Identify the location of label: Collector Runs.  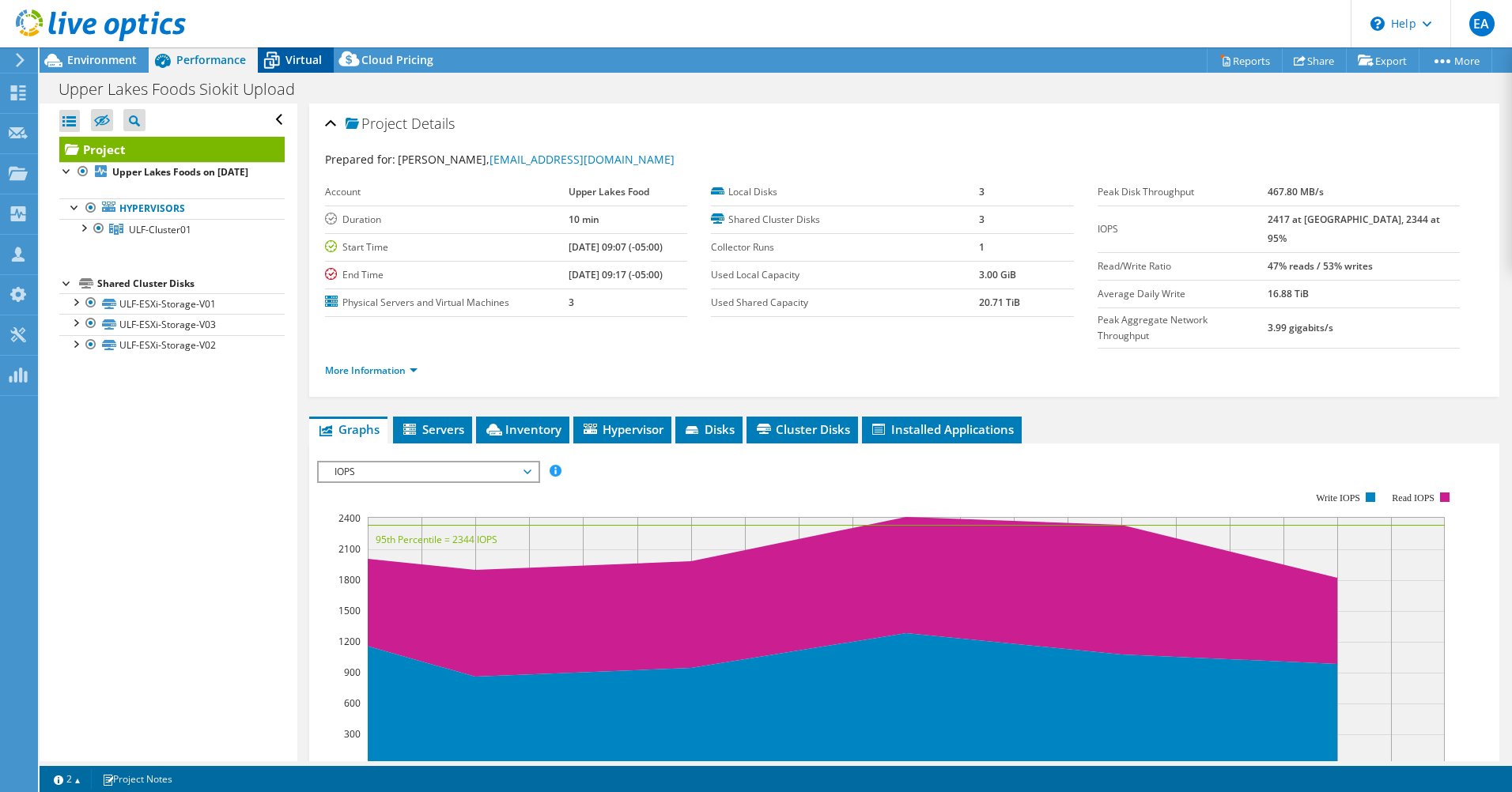
(845, 247).